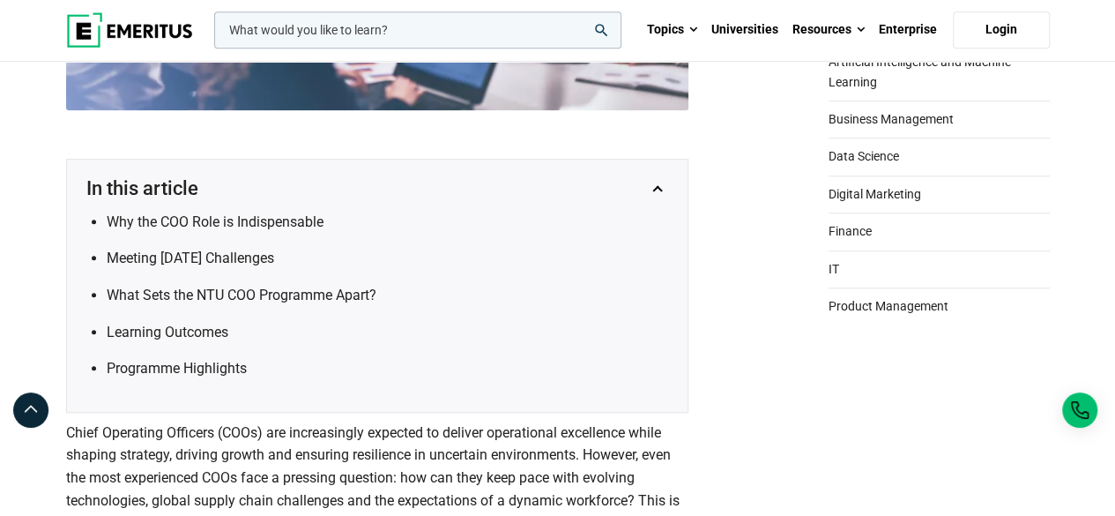 The width and height of the screenshot is (1115, 516). I want to click on a: Product Management, so click(939, 301).